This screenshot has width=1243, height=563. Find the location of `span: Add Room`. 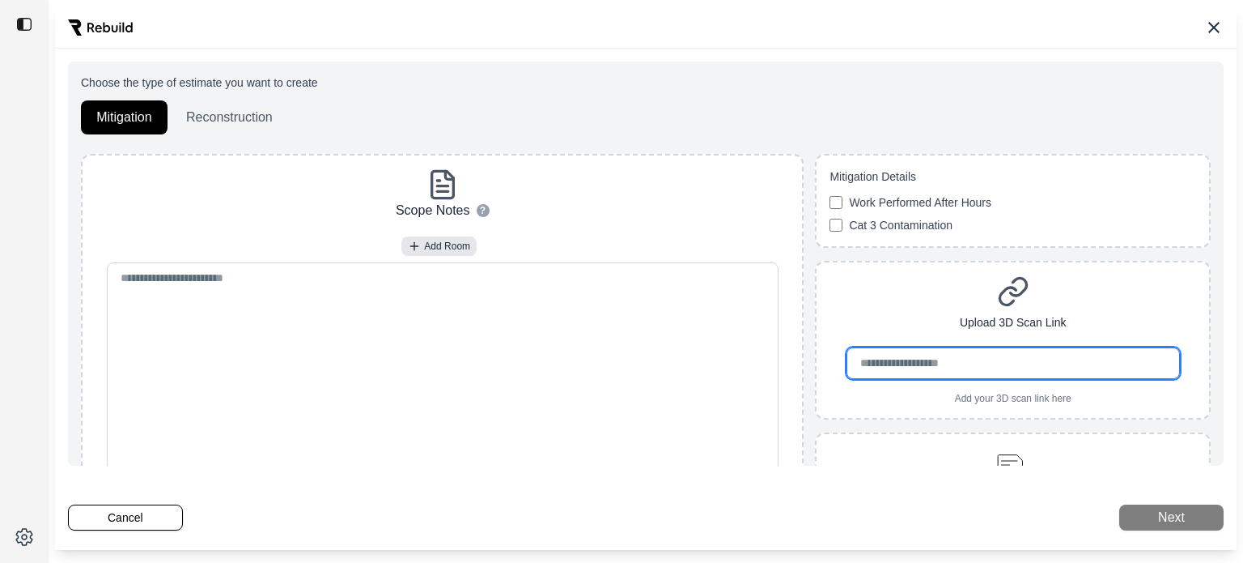

span: Add Room is located at coordinates (447, 246).